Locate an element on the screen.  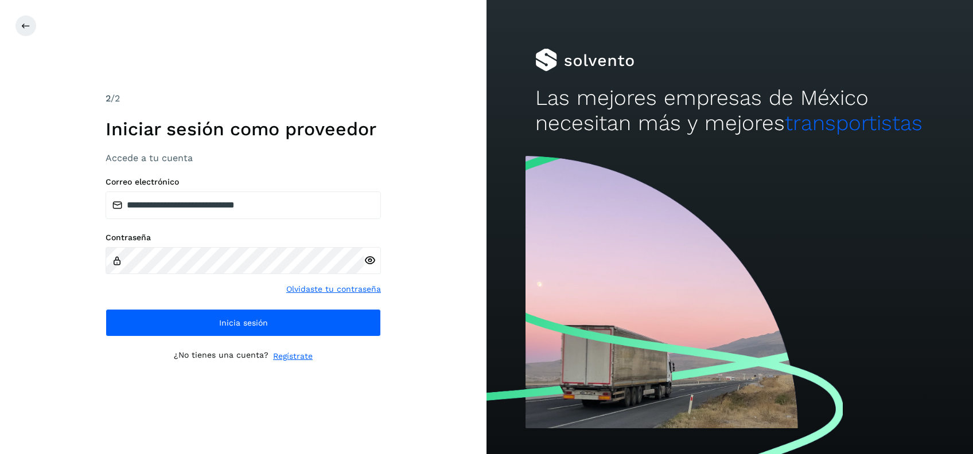
button: Inicia sesión is located at coordinates (243, 323).